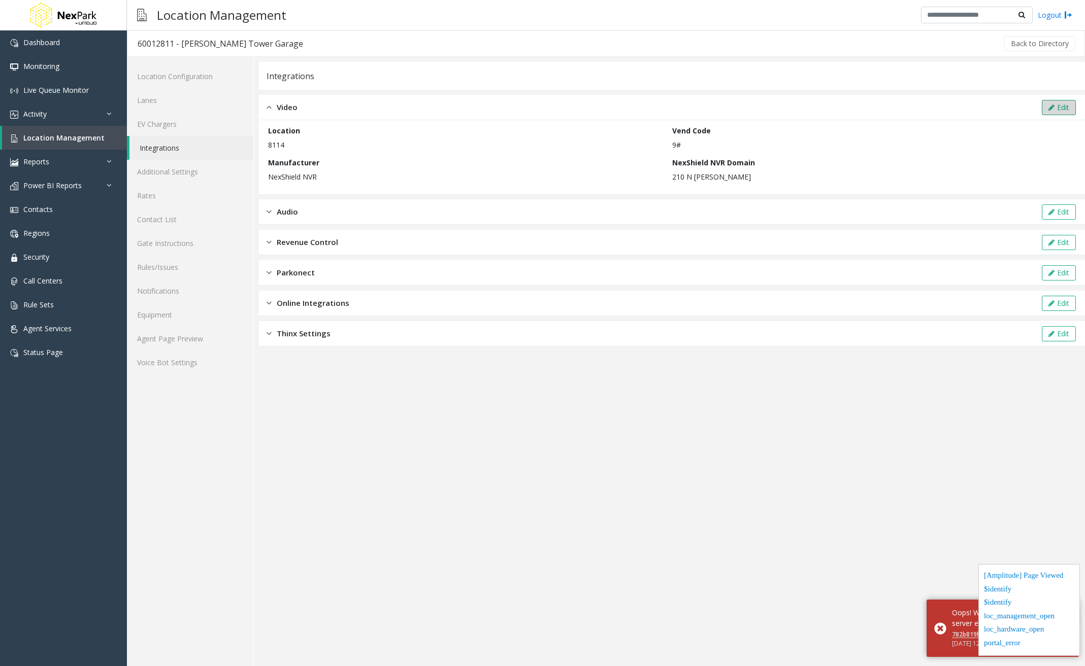 This screenshot has width=1085, height=666. I want to click on span: Rule Sets, so click(39, 305).